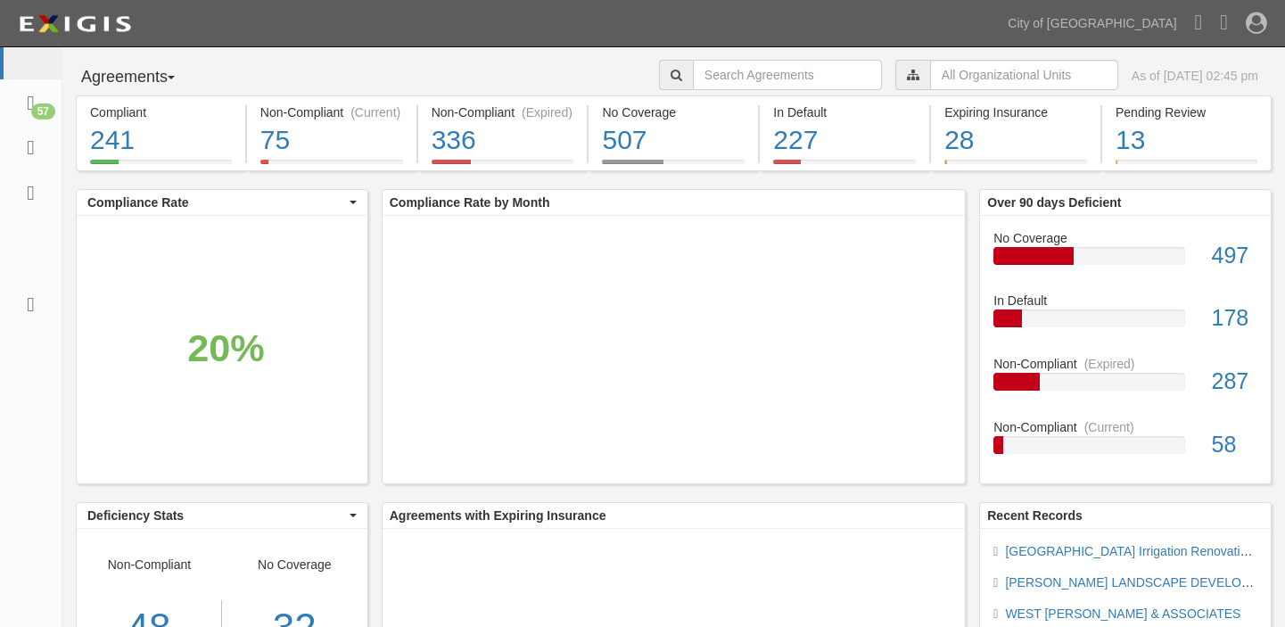  Describe the element at coordinates (43, 111) in the screenshot. I see `div: 57` at that location.